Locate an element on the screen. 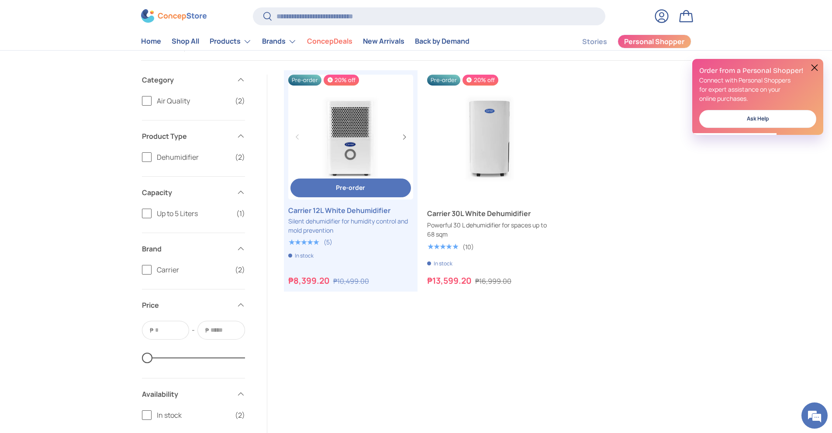  span: Category is located at coordinates (187, 80).